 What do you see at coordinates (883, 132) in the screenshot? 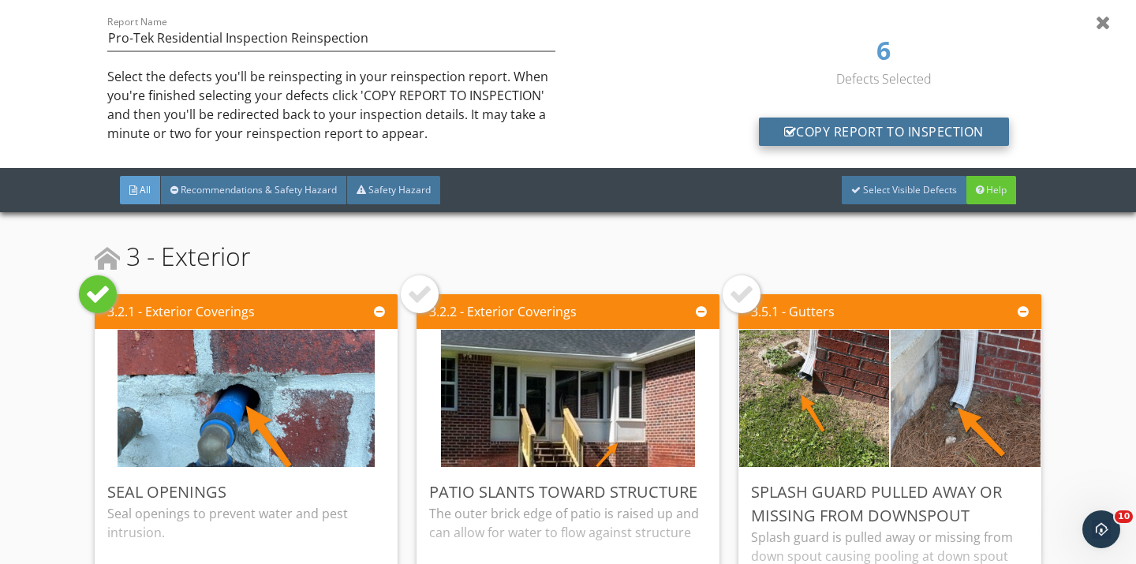
I see `div: Copy Report To Inspection` at bounding box center [883, 132].